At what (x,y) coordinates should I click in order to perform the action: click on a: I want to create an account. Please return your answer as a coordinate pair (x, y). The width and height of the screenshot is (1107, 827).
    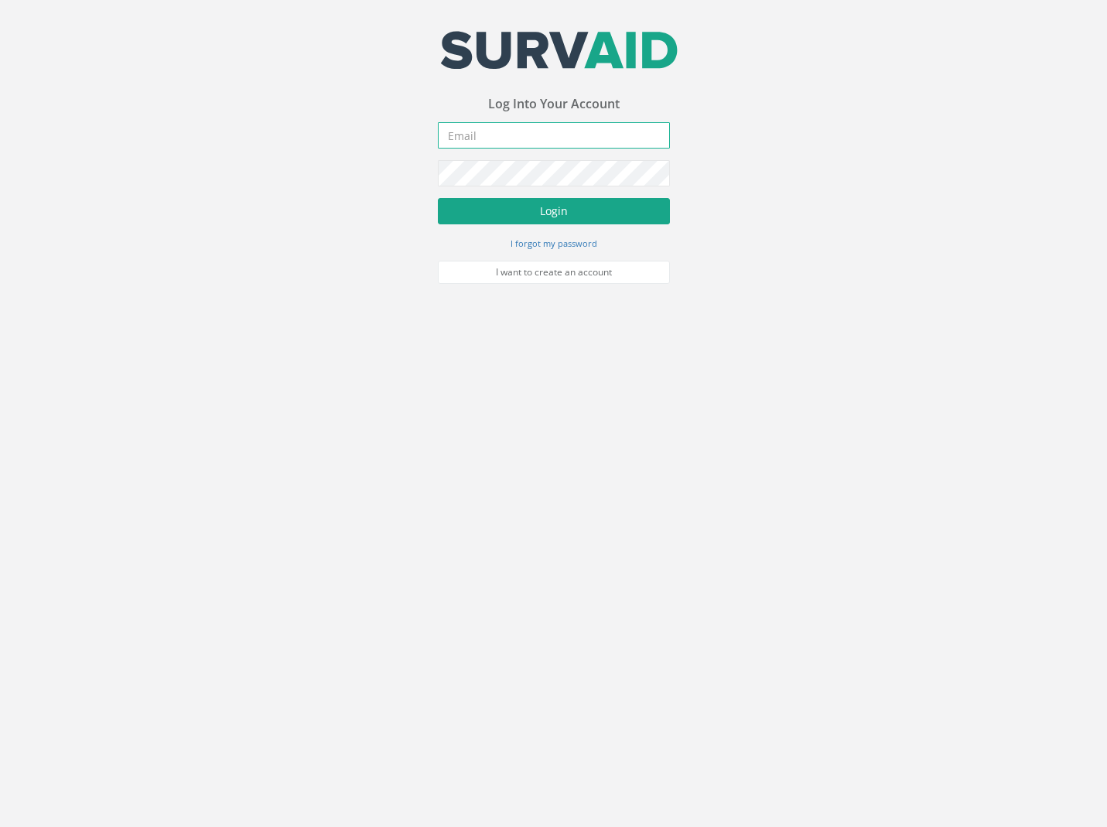
    Looking at the image, I should click on (554, 272).